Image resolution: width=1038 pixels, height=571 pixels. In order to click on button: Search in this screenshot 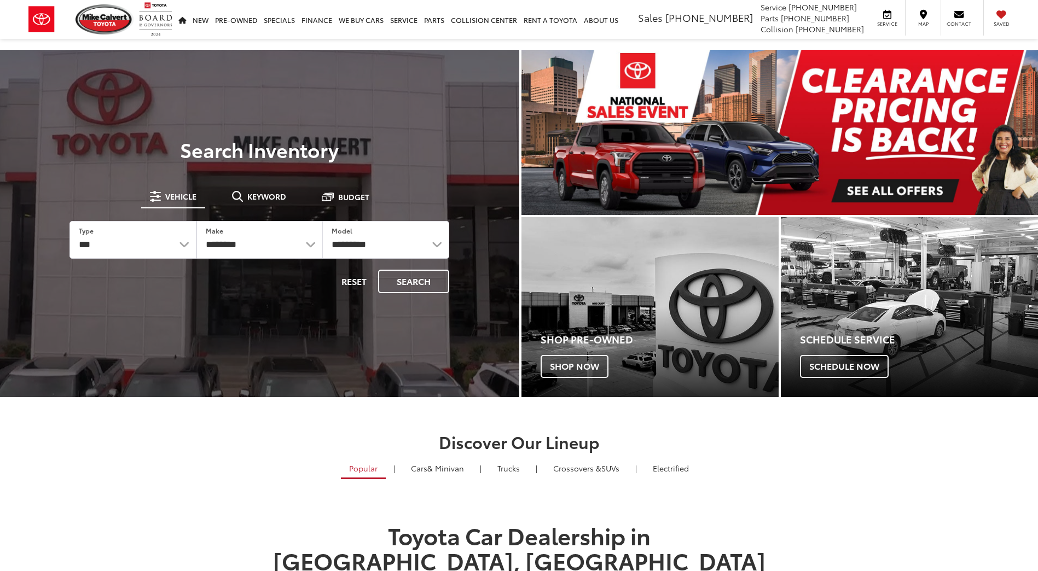, I will do `click(414, 281)`.